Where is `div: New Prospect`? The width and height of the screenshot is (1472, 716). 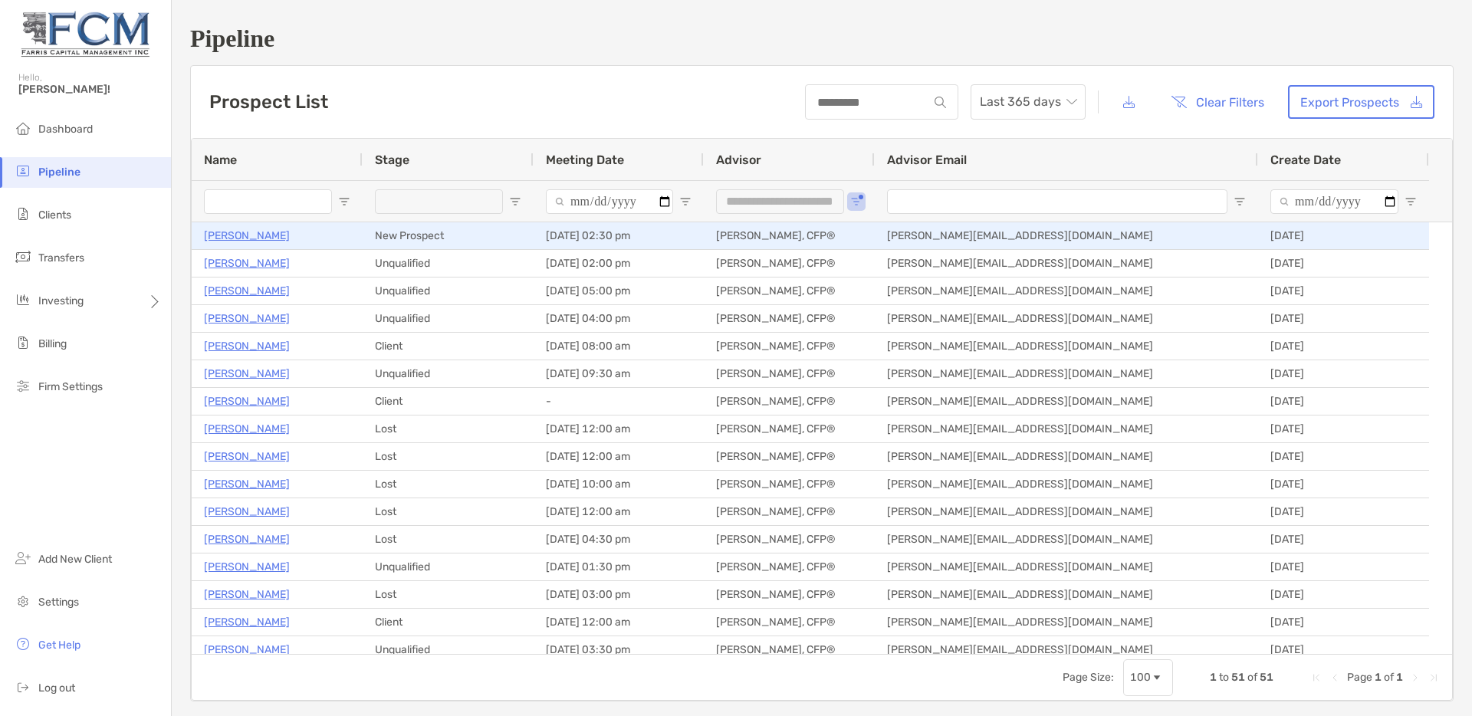
div: New Prospect is located at coordinates (448, 235).